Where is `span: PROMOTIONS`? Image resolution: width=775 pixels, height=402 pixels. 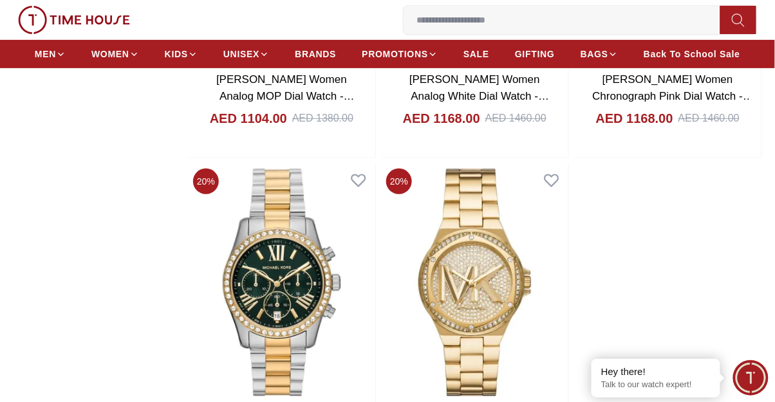 span: PROMOTIONS is located at coordinates (395, 54).